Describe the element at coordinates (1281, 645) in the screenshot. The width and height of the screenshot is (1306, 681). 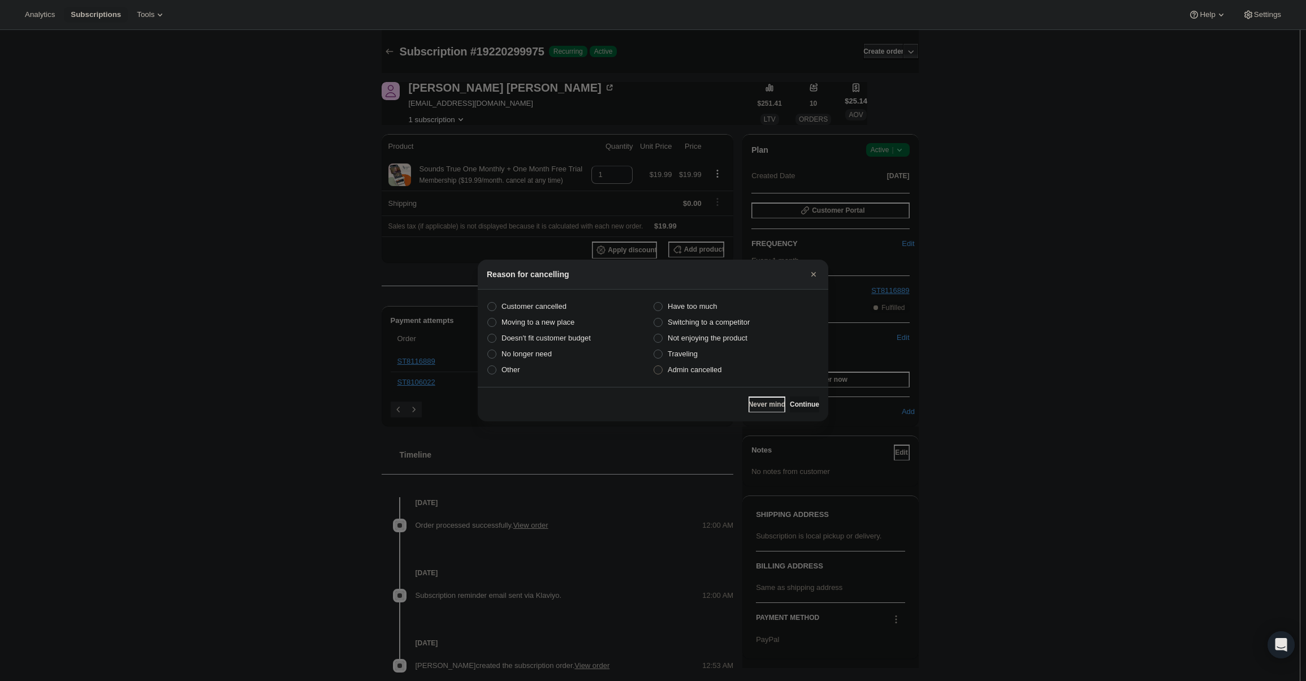
I see `div: Open Intercom Messenger` at that location.